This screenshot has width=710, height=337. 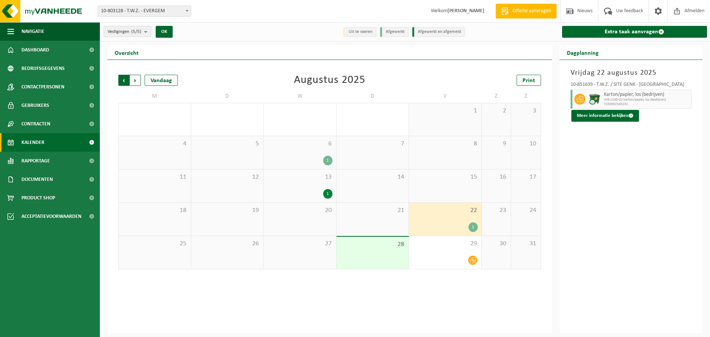 What do you see at coordinates (135, 80) in the screenshot?
I see `span: Volgende` at bounding box center [135, 80].